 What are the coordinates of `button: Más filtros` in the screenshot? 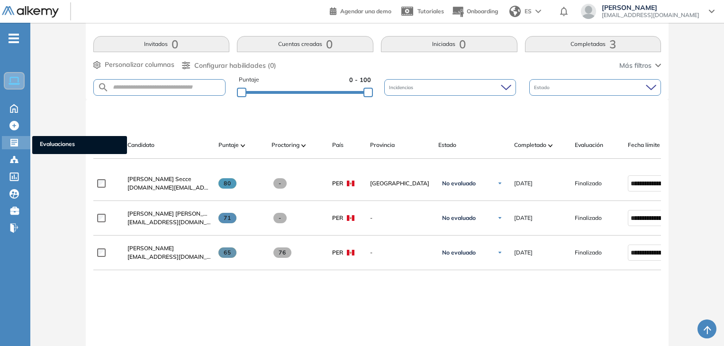 It's located at (640, 65).